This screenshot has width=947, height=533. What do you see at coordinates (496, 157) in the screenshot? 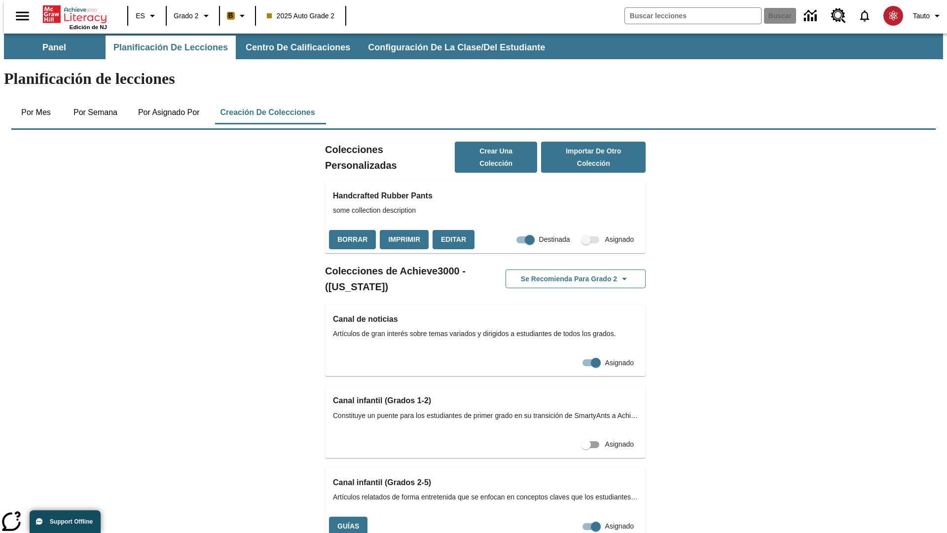
I see `button: Crear una colección` at bounding box center [496, 157].